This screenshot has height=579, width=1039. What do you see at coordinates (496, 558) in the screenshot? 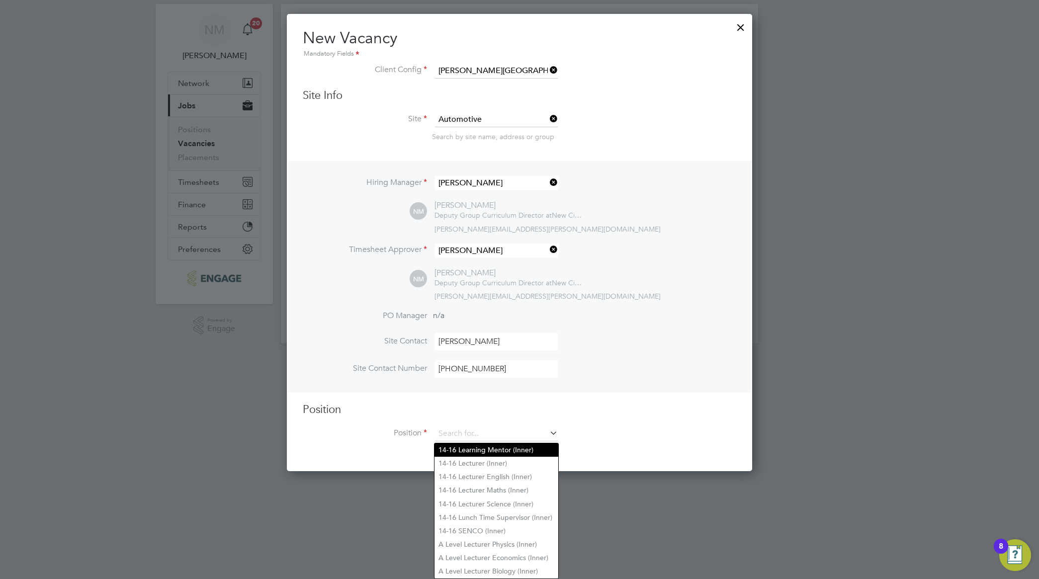
I see `li: A Level Lecturer Economics (Inner)` at bounding box center [496, 558].